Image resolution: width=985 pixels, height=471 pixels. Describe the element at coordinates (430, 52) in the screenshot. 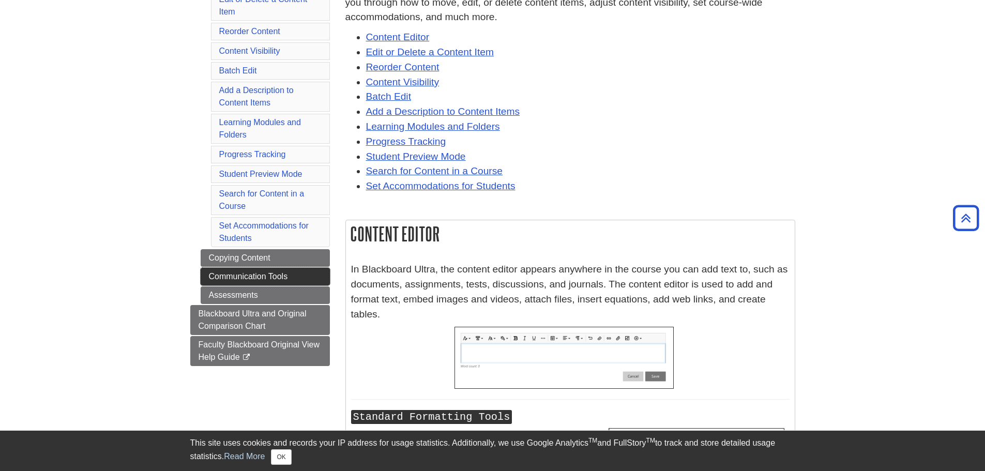

I see `a: Edit or Delete a Content Item` at that location.